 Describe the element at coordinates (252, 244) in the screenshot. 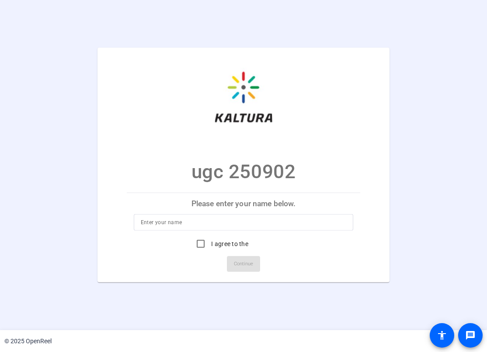

I see `label: I agree to the` at that location.